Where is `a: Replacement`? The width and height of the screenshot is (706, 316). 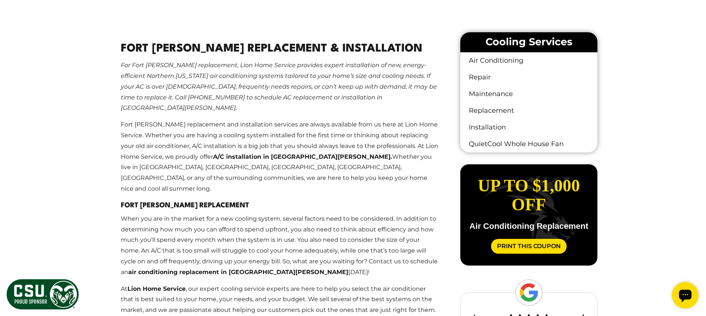
a: Replacement is located at coordinates (529, 111).